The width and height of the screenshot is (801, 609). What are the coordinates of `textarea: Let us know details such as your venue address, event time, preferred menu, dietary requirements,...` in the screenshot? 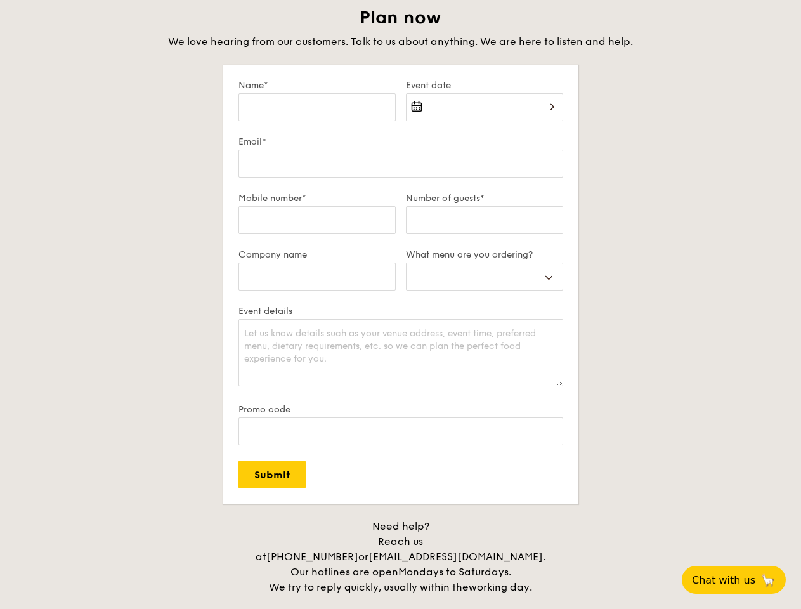 It's located at (401, 353).